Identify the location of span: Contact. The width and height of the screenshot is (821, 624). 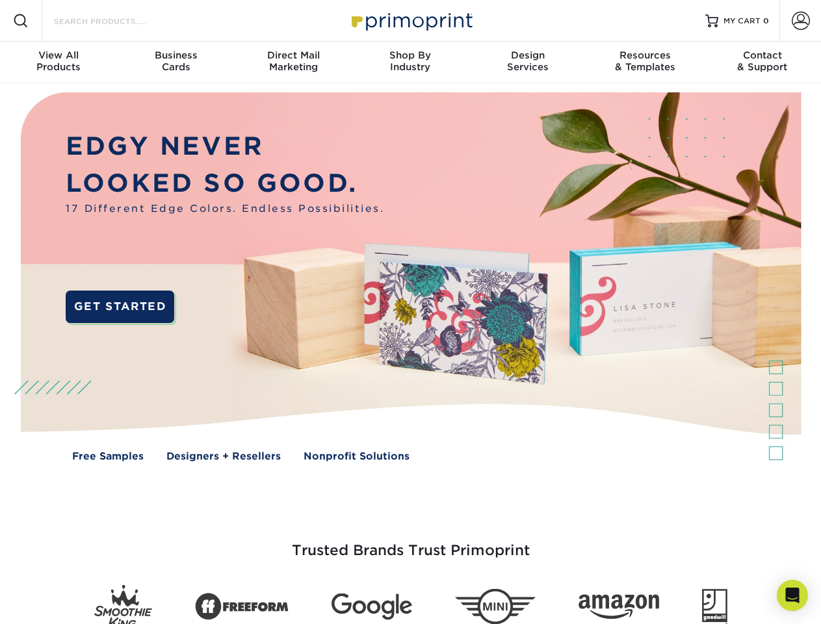
(762, 55).